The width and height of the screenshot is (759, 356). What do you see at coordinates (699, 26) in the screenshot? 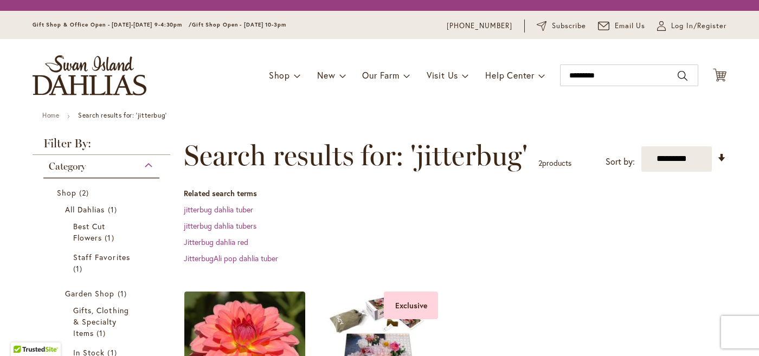
I see `span: Log In/Register` at bounding box center [699, 26].